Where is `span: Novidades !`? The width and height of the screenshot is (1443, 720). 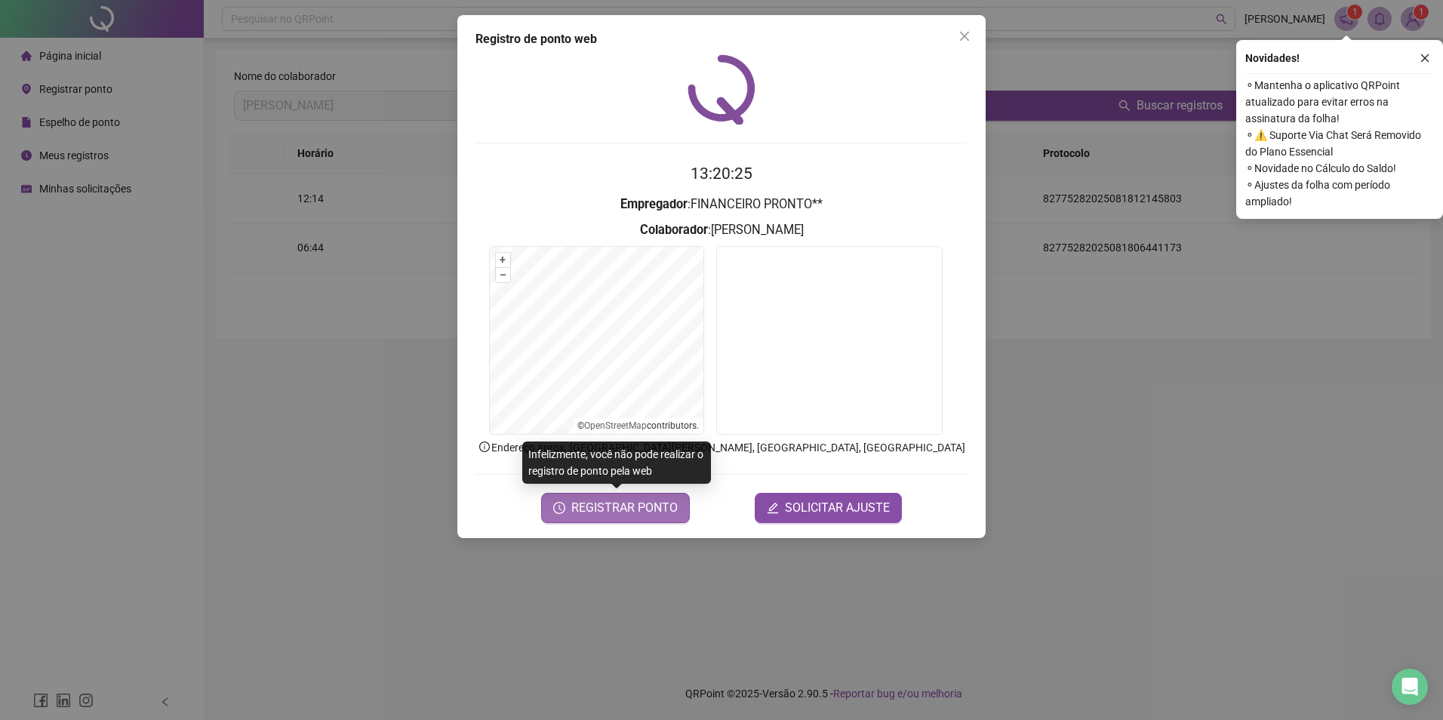
span: Novidades ! is located at coordinates (1272, 58).